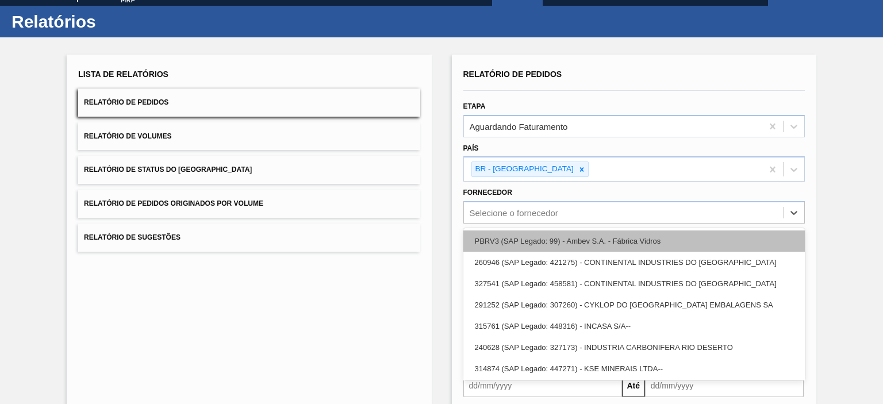 This screenshot has height=404, width=883. What do you see at coordinates (249, 204) in the screenshot?
I see `button: Relatório de Pedidos Originados por Volume` at bounding box center [249, 204].